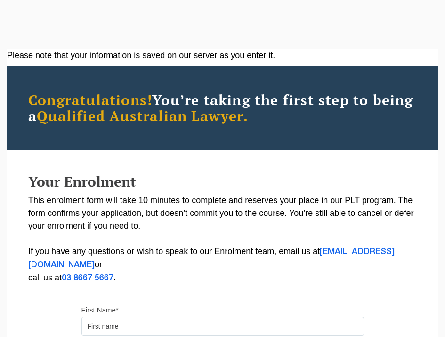 This screenshot has width=445, height=337. I want to click on input: First name, so click(223, 326).